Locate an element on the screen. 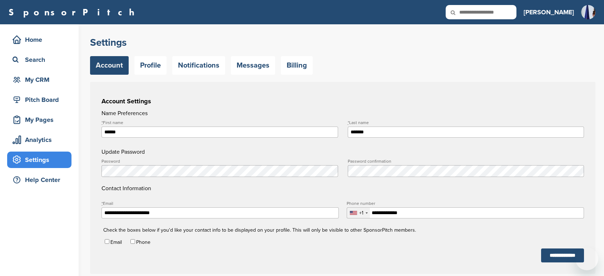 Image resolution: width=604 pixels, height=276 pixels. div: Selected country is located at coordinates (358, 213).